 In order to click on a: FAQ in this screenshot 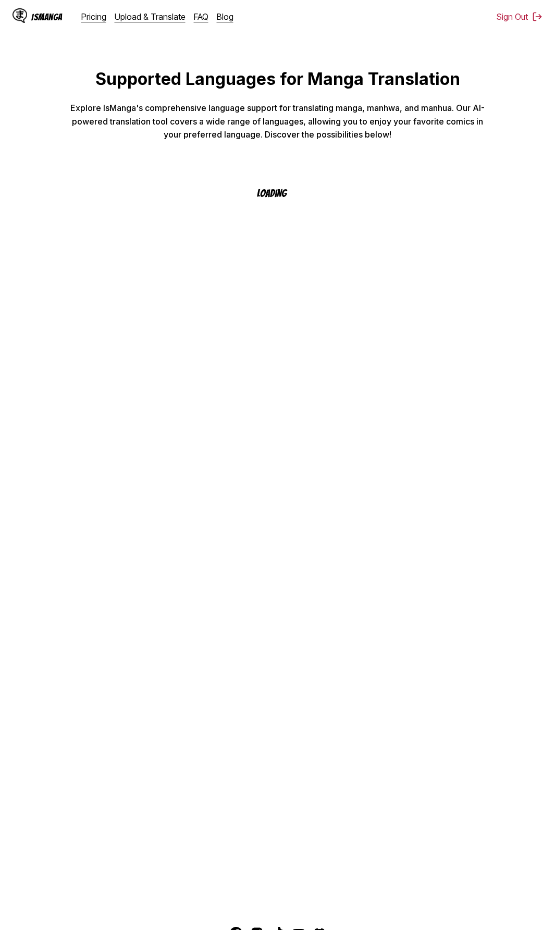, I will do `click(201, 17)`.